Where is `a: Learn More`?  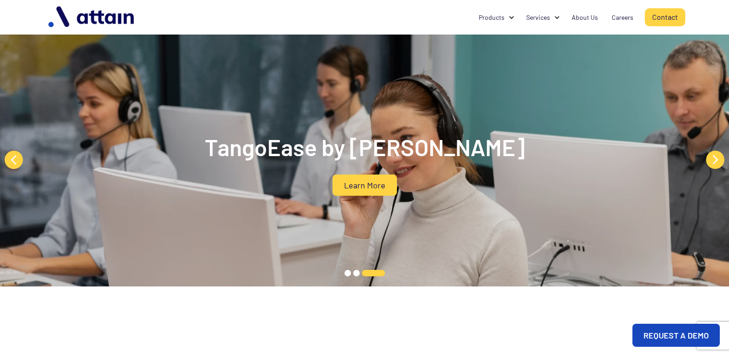
a: Learn More is located at coordinates (365, 185).